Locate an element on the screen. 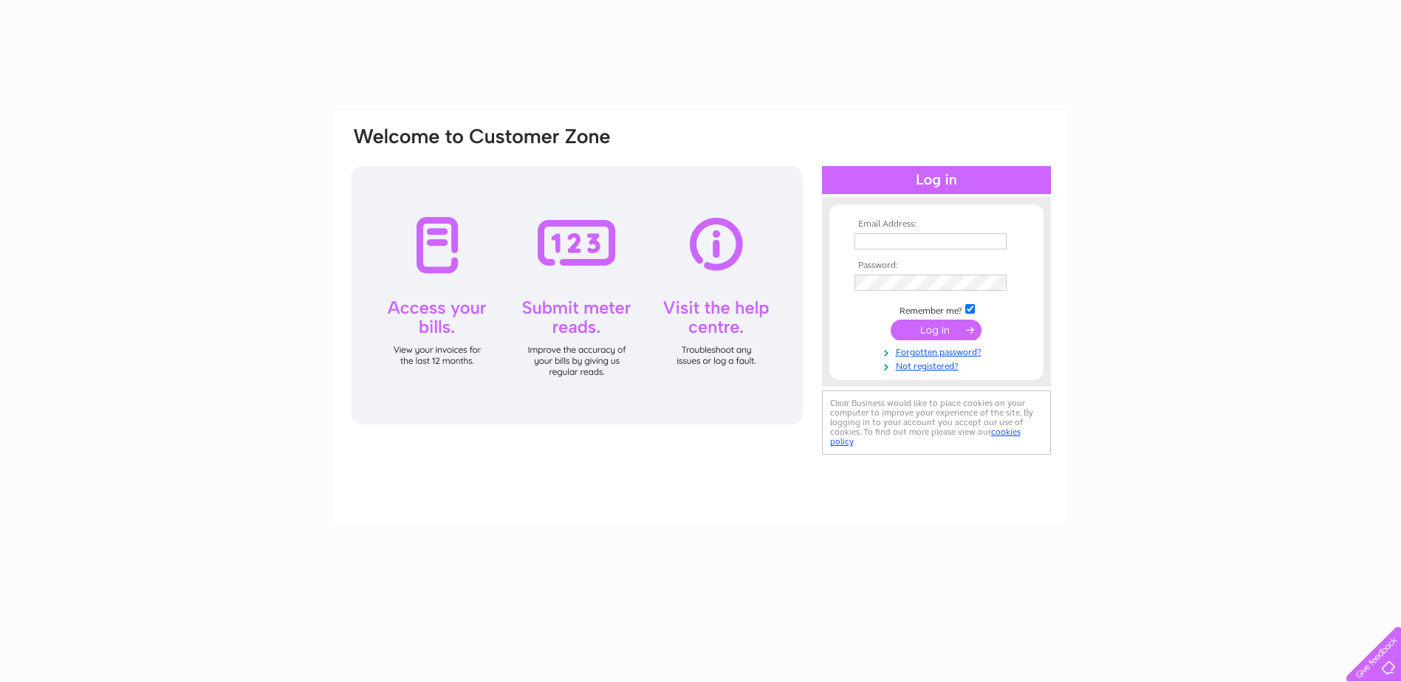  th: Password: is located at coordinates (936, 266).